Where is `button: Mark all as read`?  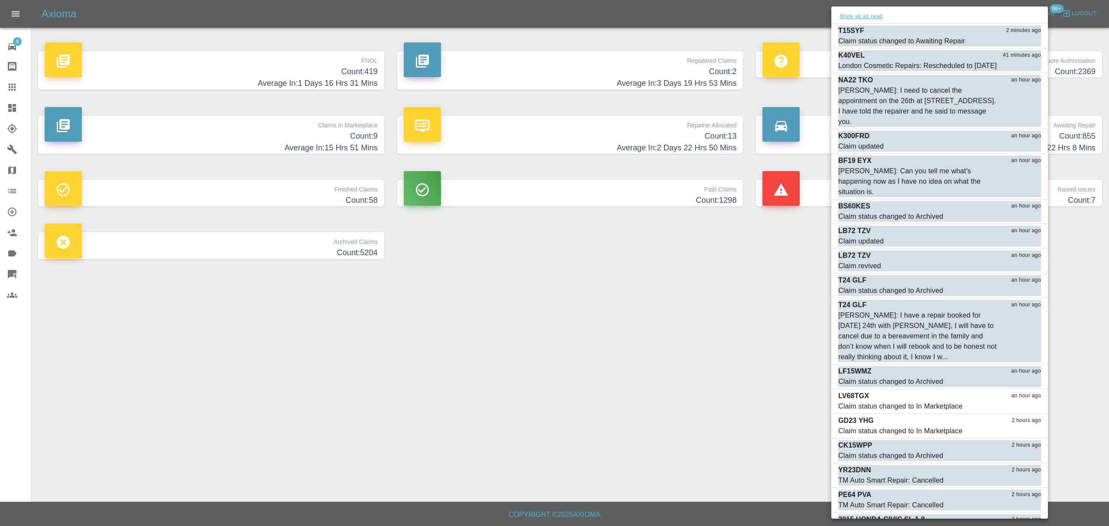 button: Mark all as read is located at coordinates (861, 16).